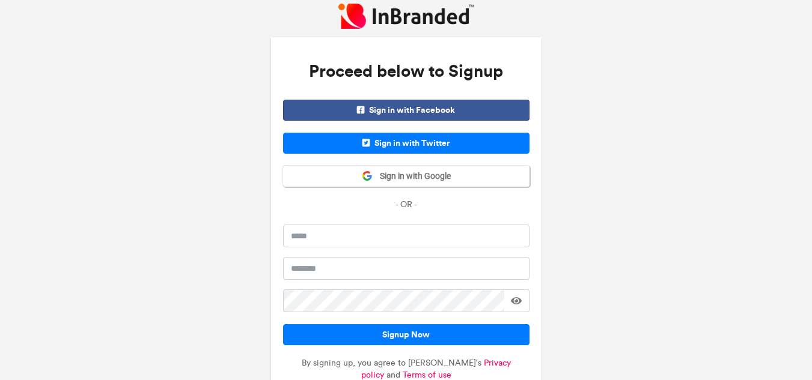  What do you see at coordinates (406, 16) in the screenshot?
I see `img: InBranded Logo` at bounding box center [406, 16].